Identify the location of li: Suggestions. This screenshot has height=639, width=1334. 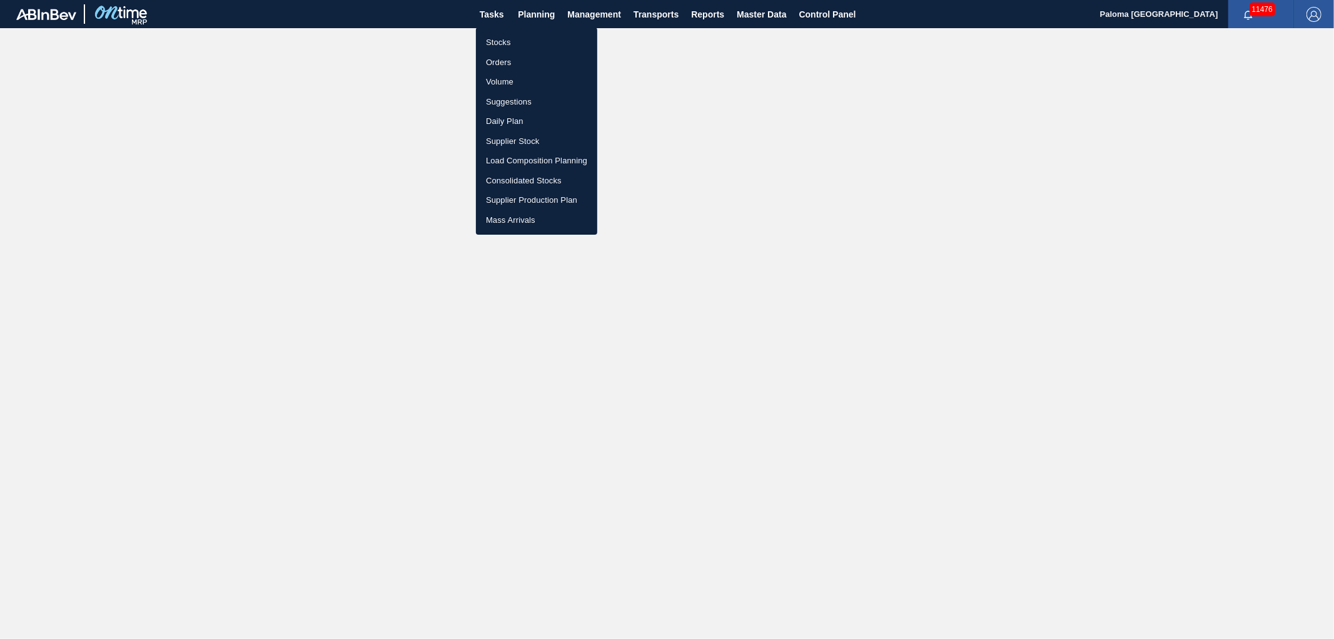
(537, 102).